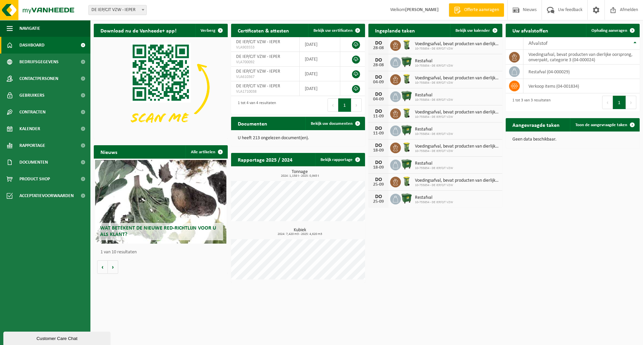 Image resolution: width=643 pixels, height=345 pixels. Describe the element at coordinates (54, 8) in the screenshot. I see `div: Customer Care Chat` at that location.